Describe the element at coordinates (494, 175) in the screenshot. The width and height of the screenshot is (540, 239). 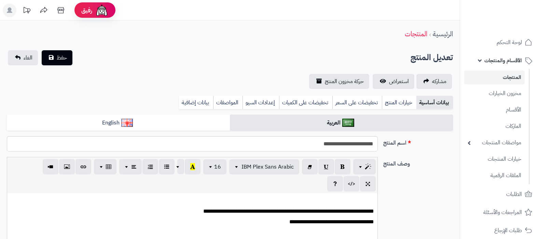
I see `a: الملفات الرقمية` at that location.